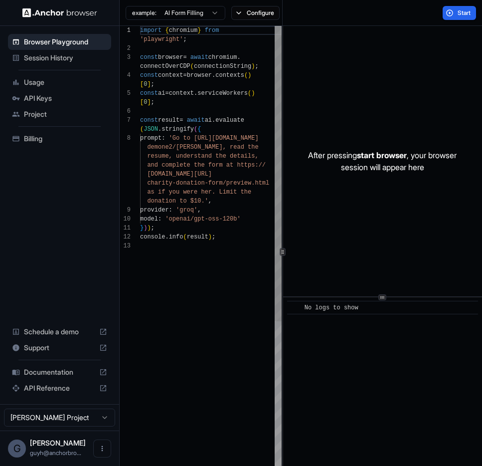 Image resolution: width=482 pixels, height=466 pixels. Describe the element at coordinates (59, 332) in the screenshot. I see `div: Schedule a demo` at that location.